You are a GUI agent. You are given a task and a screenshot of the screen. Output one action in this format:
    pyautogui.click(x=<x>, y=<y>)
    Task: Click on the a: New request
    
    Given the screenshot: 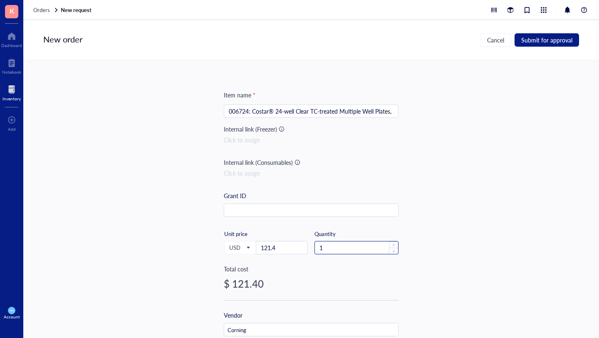 What is the action you would take?
    pyautogui.click(x=77, y=10)
    